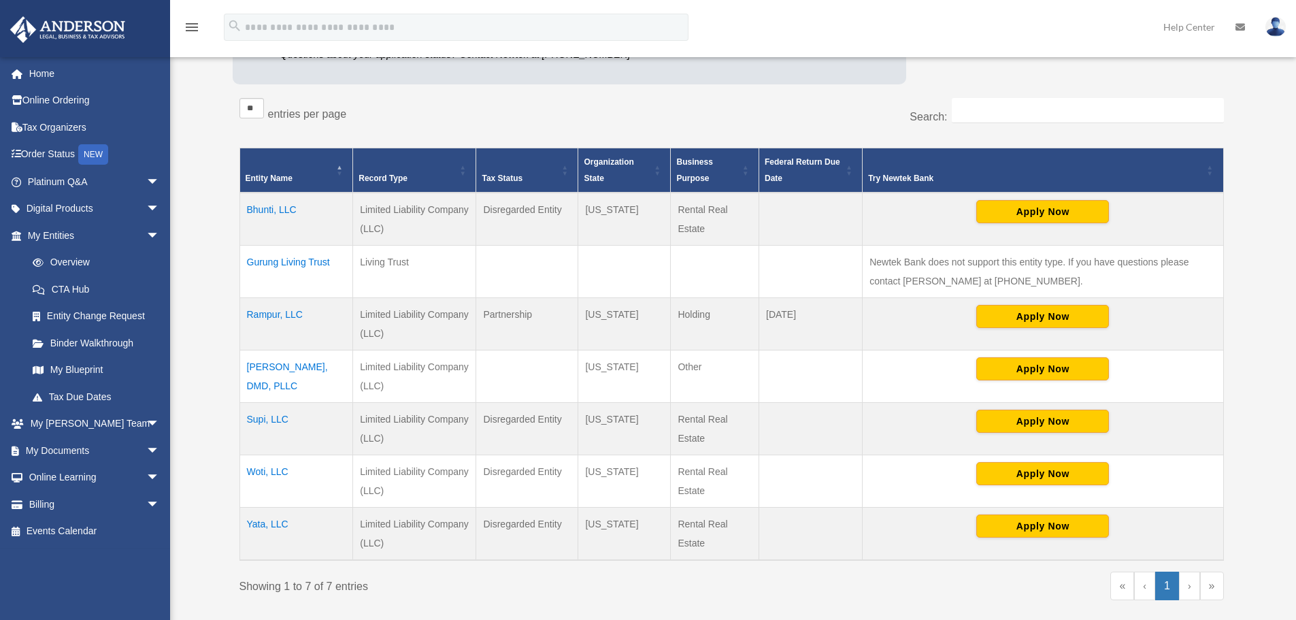 The image size is (1296, 620). Describe the element at coordinates (95, 182) in the screenshot. I see `a: Platinum Q&Aarrow_drop_down` at that location.